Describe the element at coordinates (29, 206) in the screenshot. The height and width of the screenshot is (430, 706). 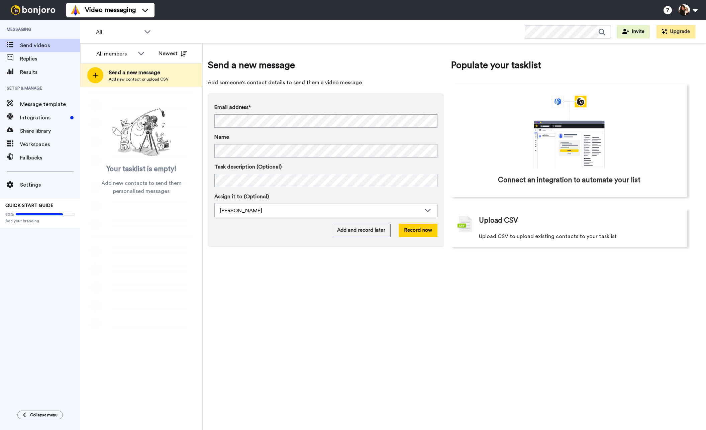
I see `span: QUICK START GUIDE` at that location.